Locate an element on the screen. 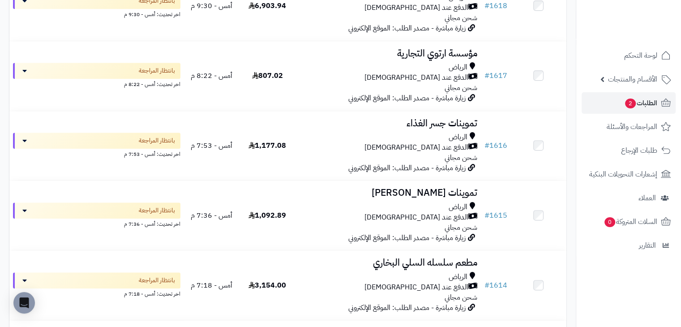 The width and height of the screenshot is (681, 327). span: الأقسام والمنتجات is located at coordinates (632, 79).